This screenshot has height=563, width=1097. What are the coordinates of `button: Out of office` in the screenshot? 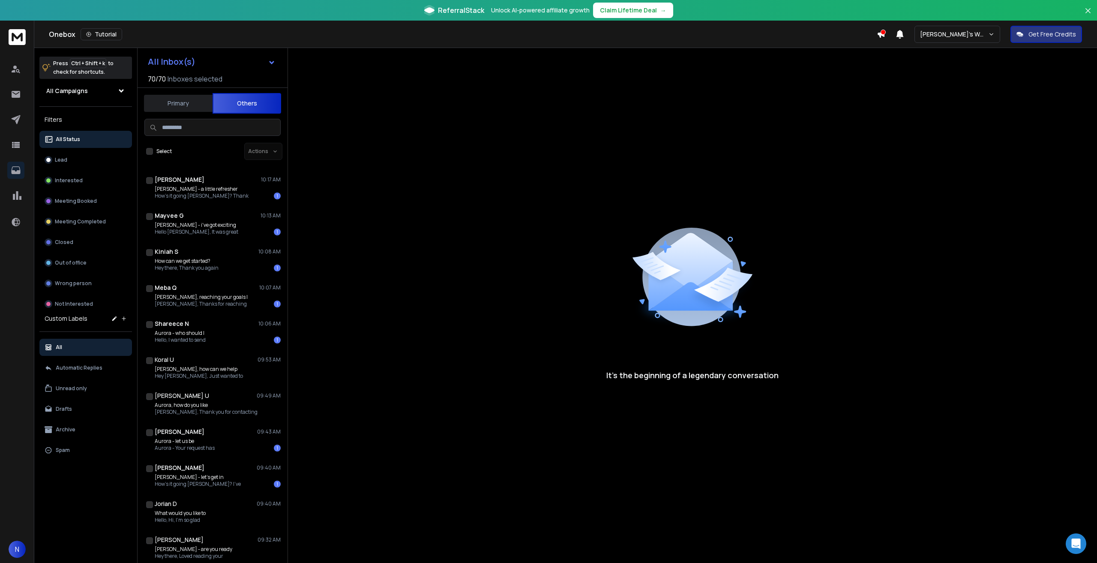 It's located at (86, 263).